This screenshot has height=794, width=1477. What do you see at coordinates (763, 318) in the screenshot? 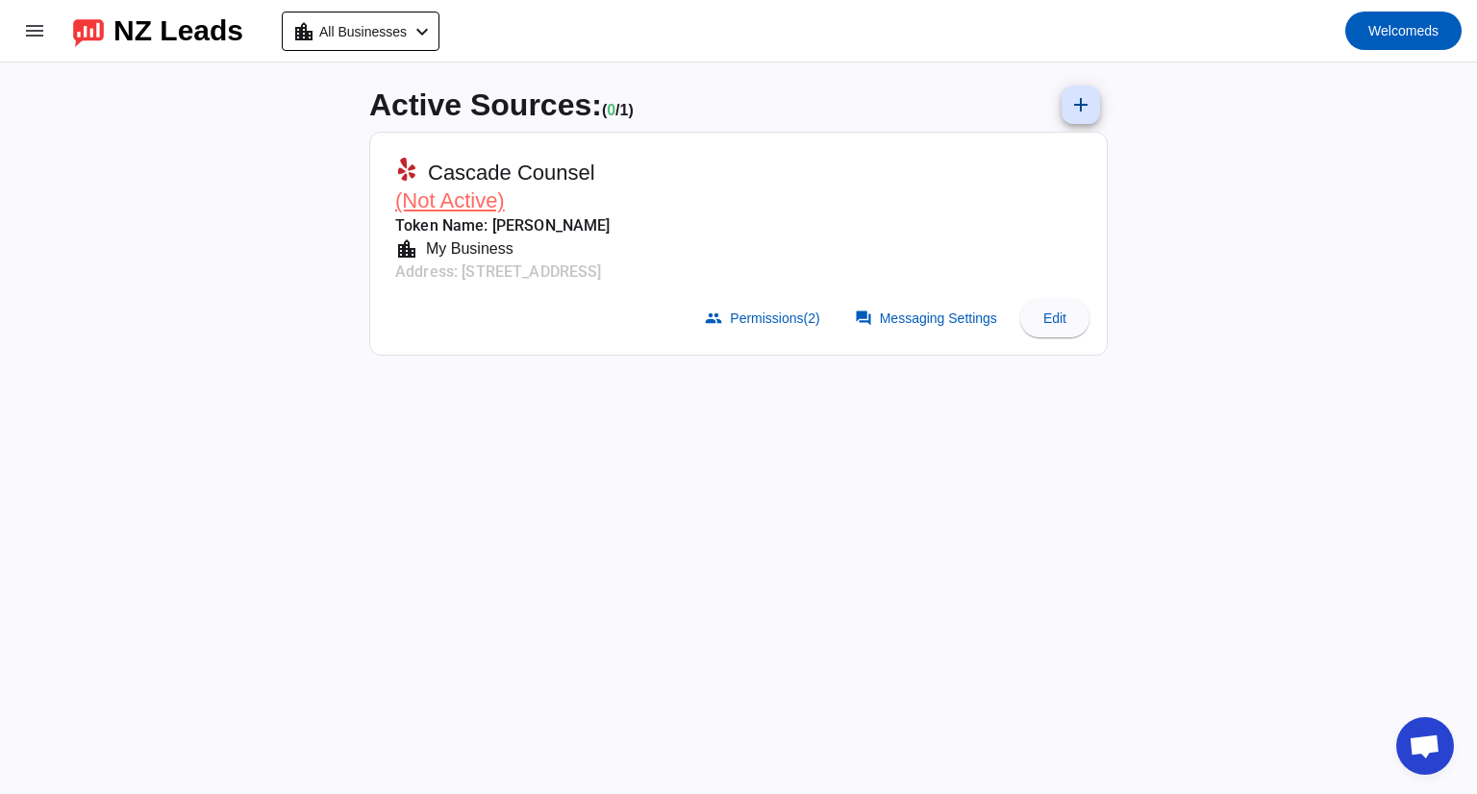
I see `button: Permissions(2)` at bounding box center [763, 318].